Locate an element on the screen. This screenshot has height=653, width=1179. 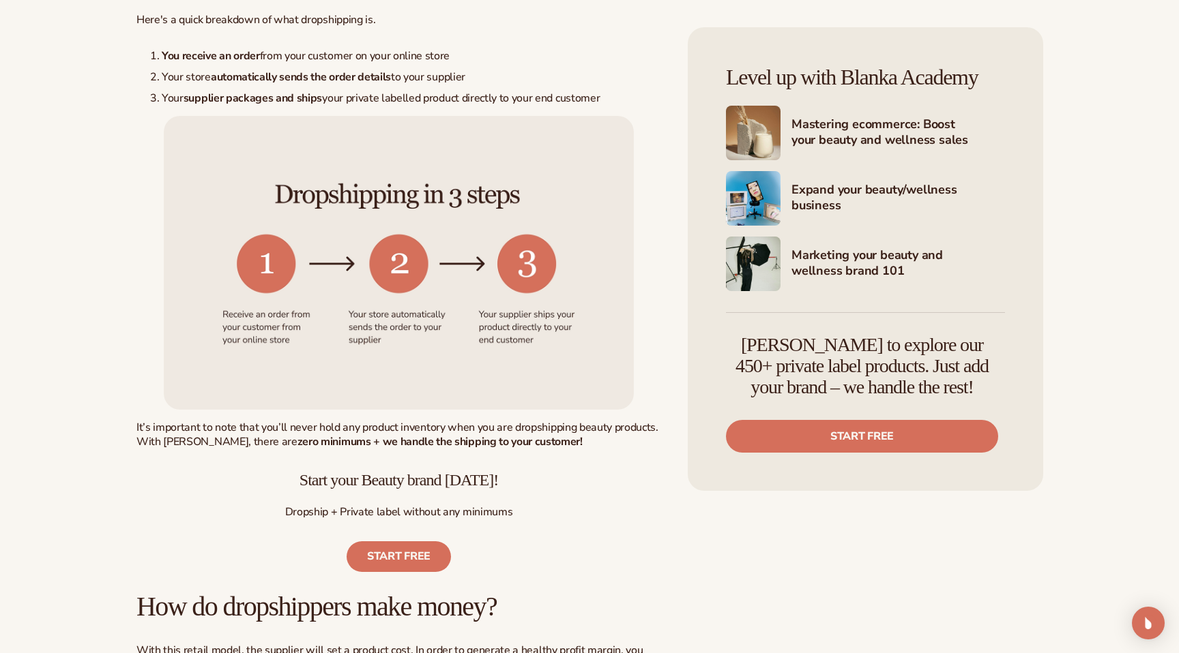
h4: Marketing your beauty and wellness brand 101 is located at coordinates (898, 264).